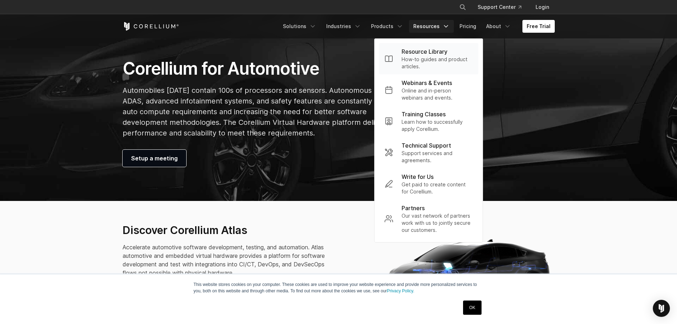 The image size is (677, 324). Describe the element at coordinates (429, 59) in the screenshot. I see `a: Resource Library How-to guides and product articles.` at that location.